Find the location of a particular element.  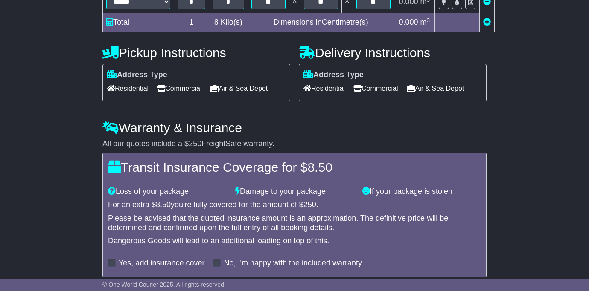

span: m is located at coordinates (425, 22).